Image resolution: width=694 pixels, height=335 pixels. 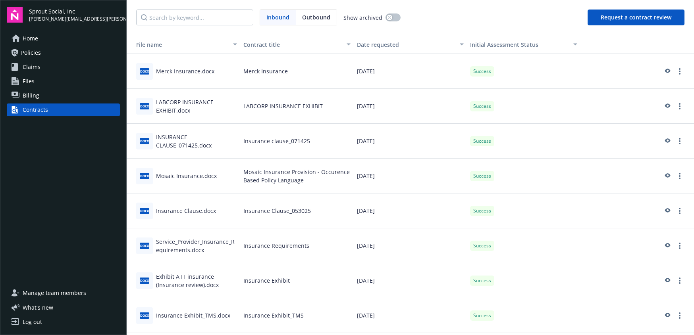 What do you see at coordinates (363, 17) in the screenshot?
I see `span: Show archived` at bounding box center [363, 17].